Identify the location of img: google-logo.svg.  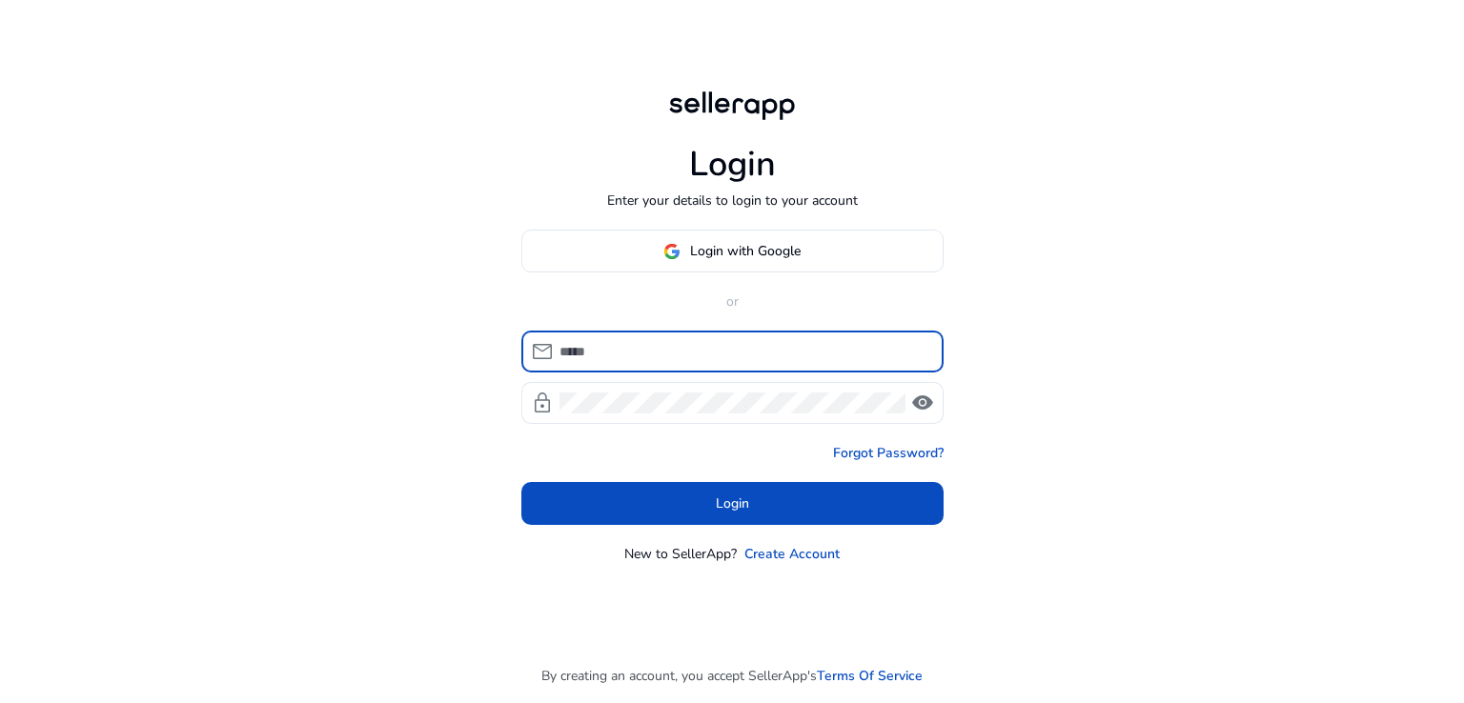
(672, 252).